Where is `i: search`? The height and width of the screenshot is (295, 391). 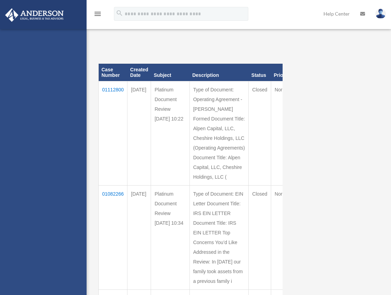
i: search is located at coordinates (120, 13).